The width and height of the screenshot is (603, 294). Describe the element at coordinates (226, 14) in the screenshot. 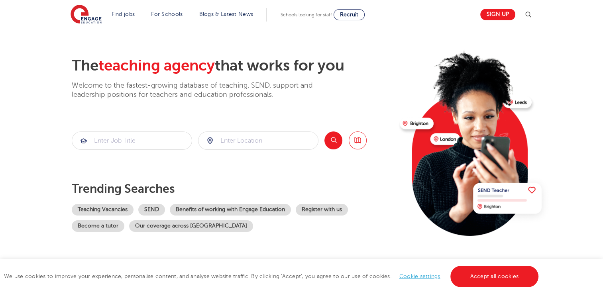

I see `a: Blogs & Latest News` at that location.